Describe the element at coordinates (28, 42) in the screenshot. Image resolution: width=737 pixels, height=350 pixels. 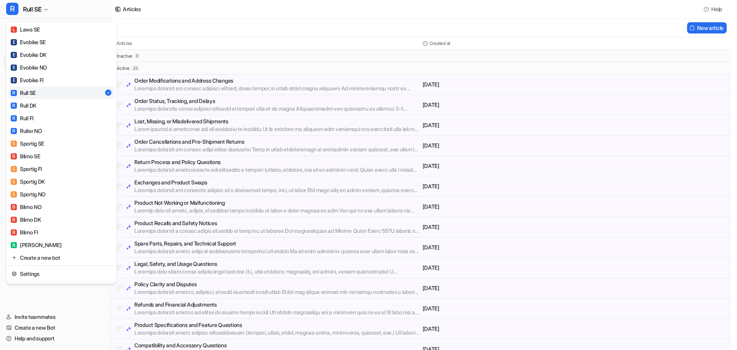
I see `div: Evobike SE` at that location.